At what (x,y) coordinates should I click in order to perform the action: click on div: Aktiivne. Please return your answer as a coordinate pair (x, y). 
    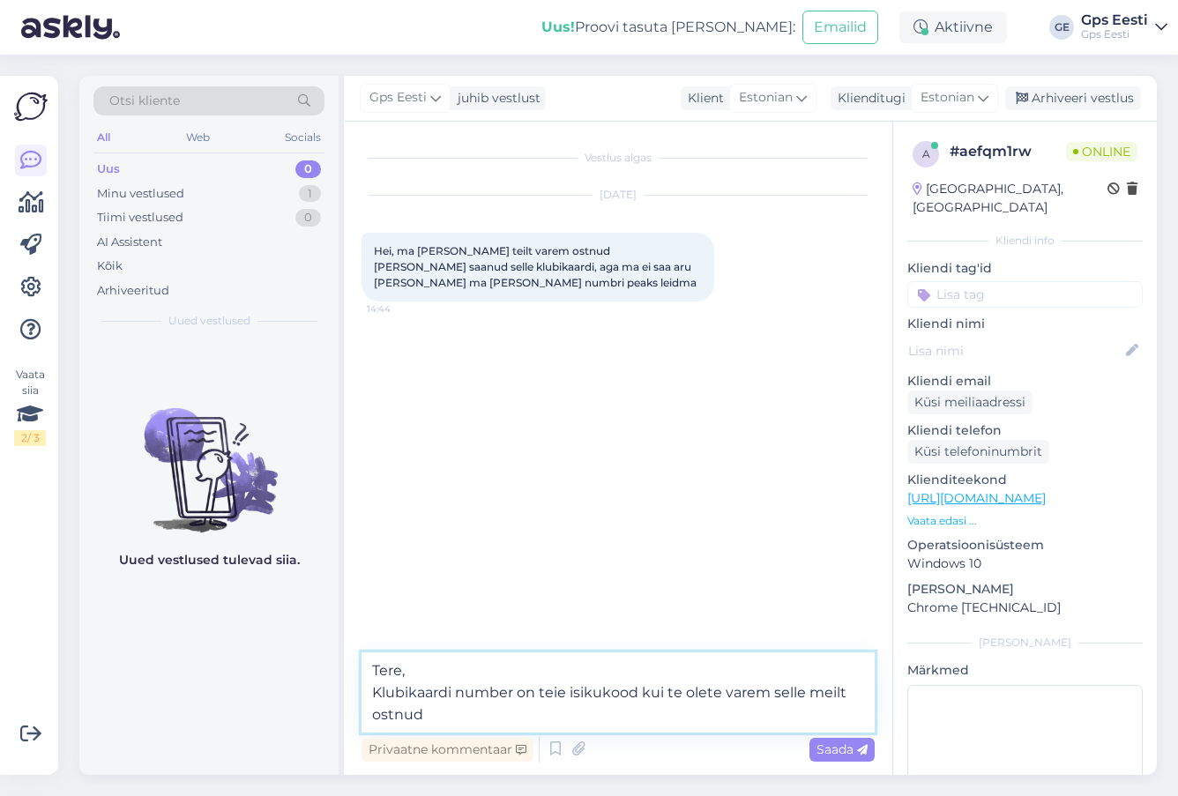
    Looking at the image, I should click on (953, 27).